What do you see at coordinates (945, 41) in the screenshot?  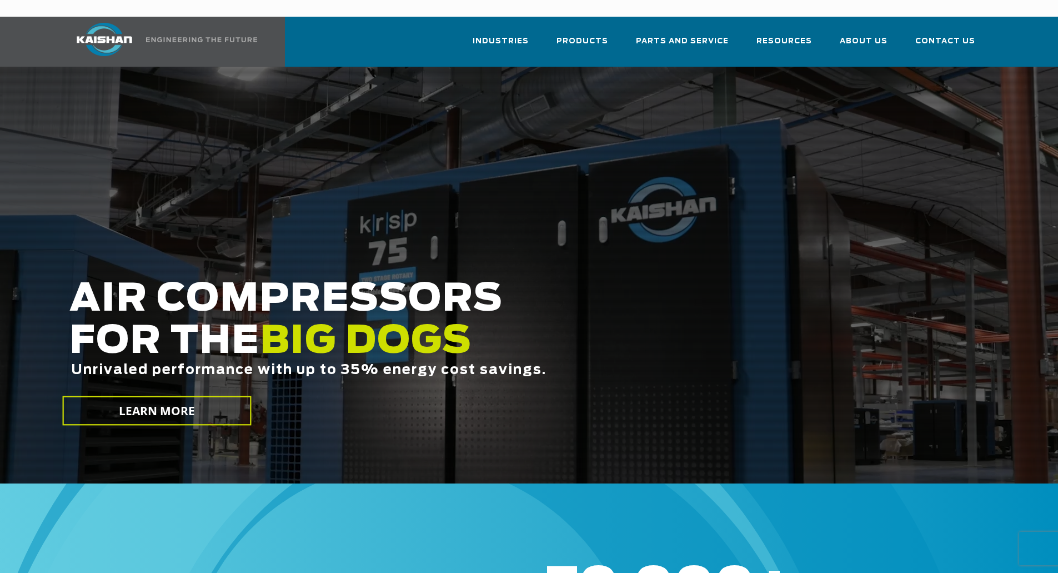 I see `span: Contact Us` at bounding box center [945, 41].